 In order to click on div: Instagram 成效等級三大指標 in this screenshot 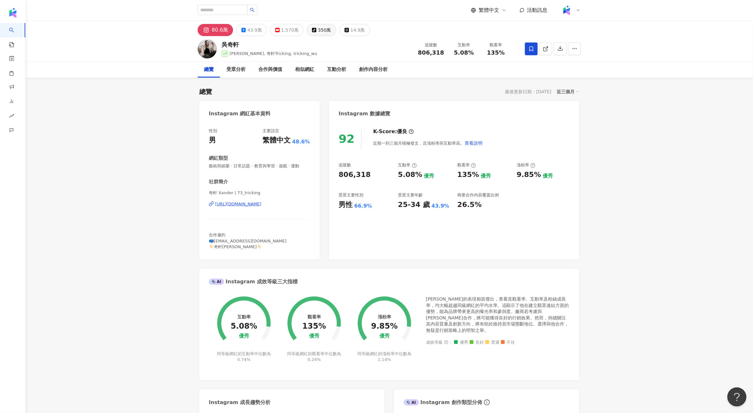, I will do `click(253, 282)`.